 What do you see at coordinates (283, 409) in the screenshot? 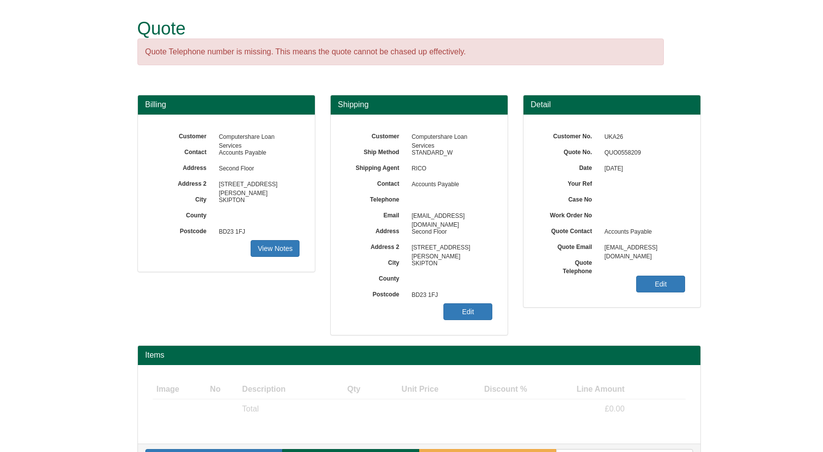
I see `td: Total` at bounding box center [283, 409].